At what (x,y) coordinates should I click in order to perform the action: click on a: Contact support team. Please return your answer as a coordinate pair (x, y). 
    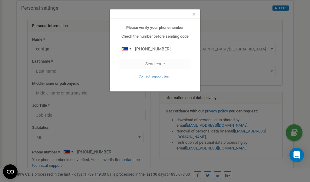
    Looking at the image, I should click on (155, 76).